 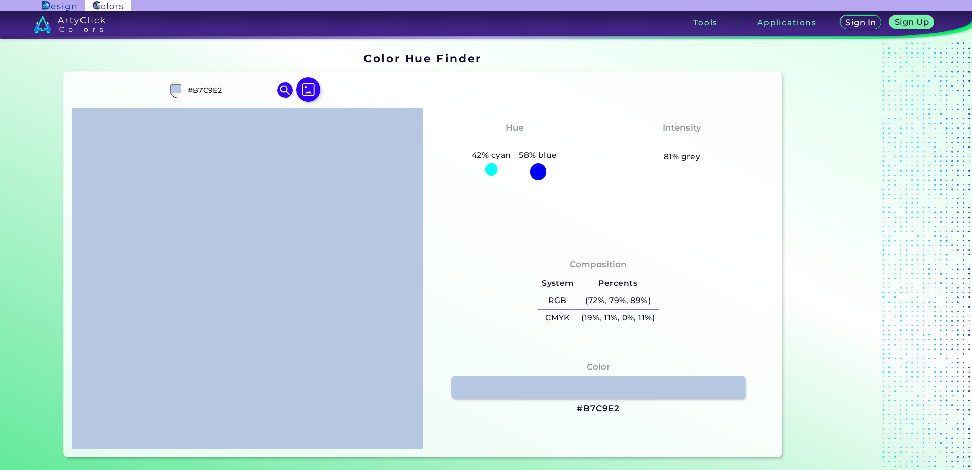 What do you see at coordinates (618, 301) in the screenshot?
I see `h5: (72%, 79%, 89%)` at bounding box center [618, 301].